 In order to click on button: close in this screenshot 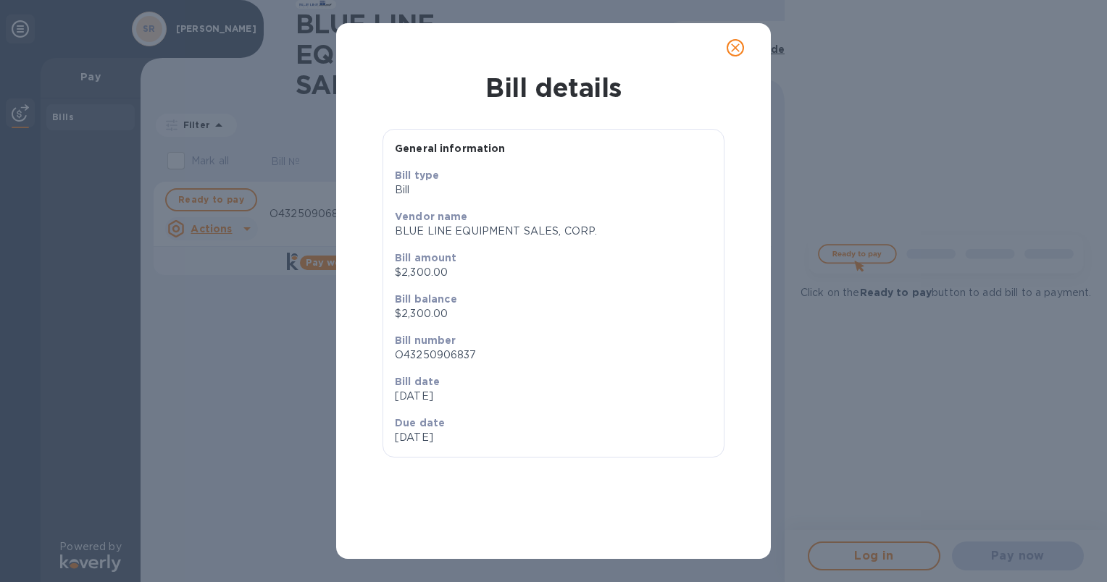, I will do `click(735, 48)`.